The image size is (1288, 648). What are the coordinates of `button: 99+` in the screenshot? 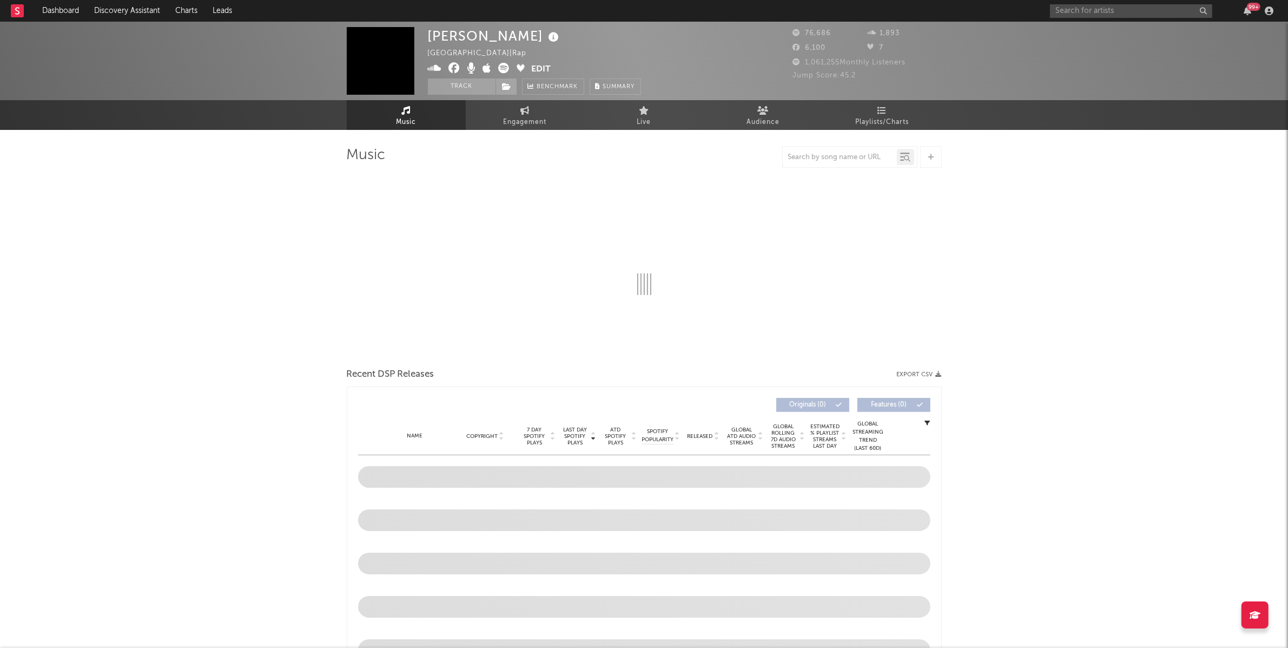 It's located at (1248, 11).